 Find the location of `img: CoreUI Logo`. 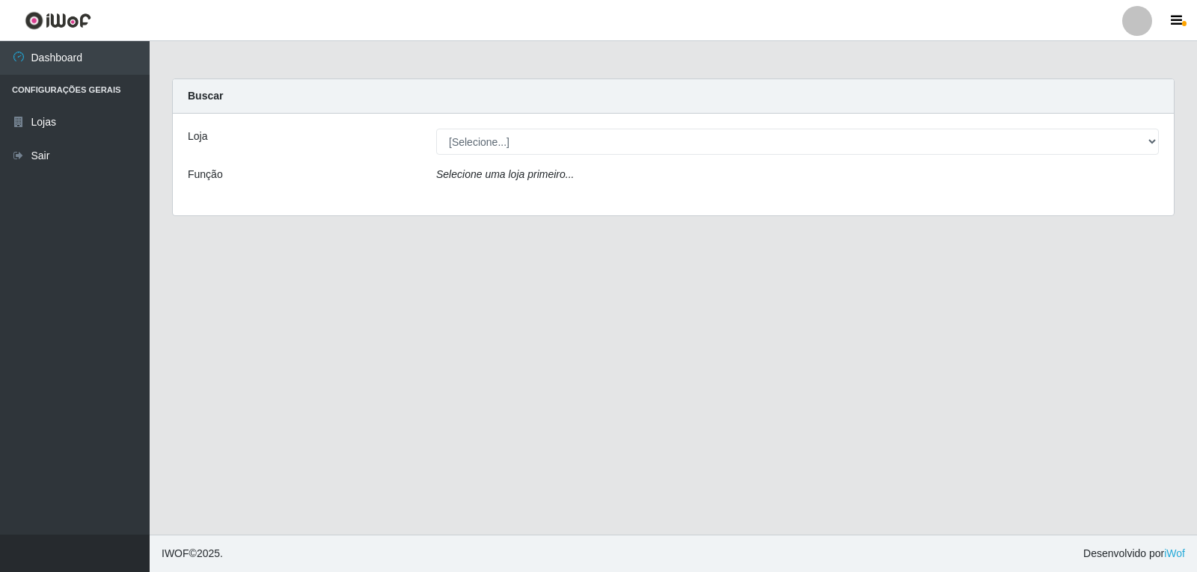

img: CoreUI Logo is located at coordinates (58, 20).